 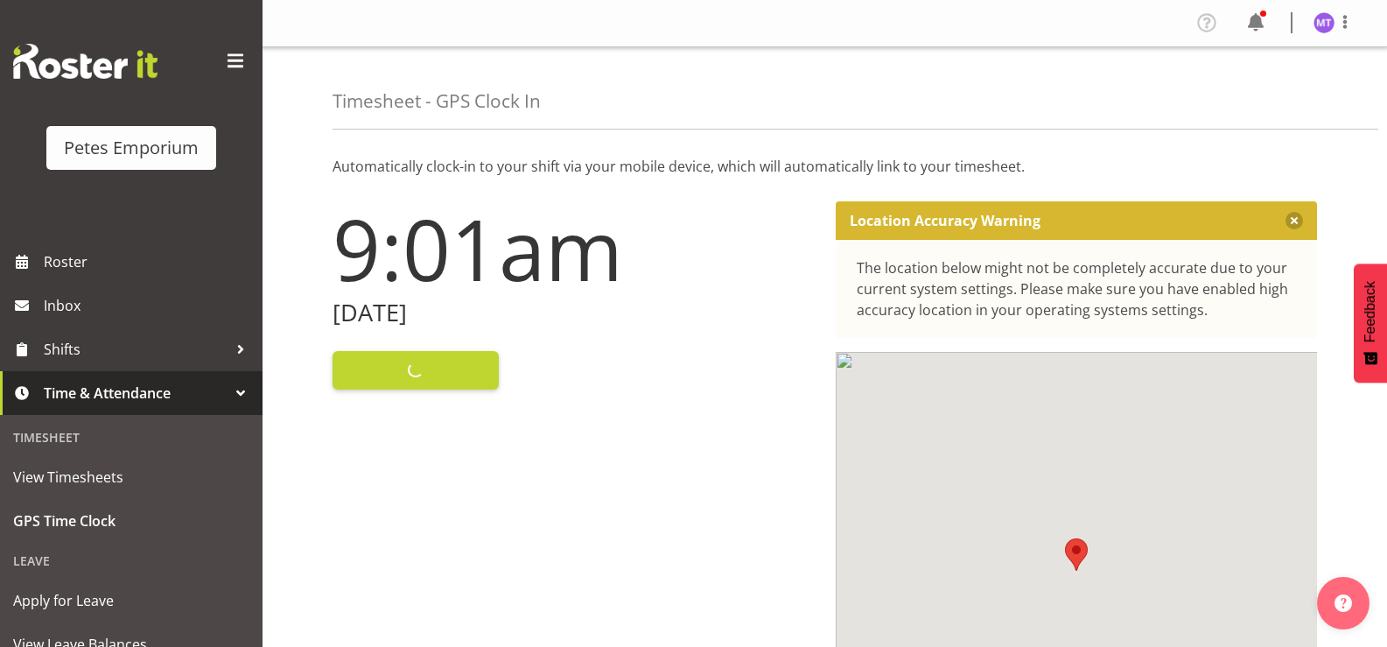 What do you see at coordinates (1371, 323) in the screenshot?
I see `button: Feedback - Show survey` at bounding box center [1371, 323].